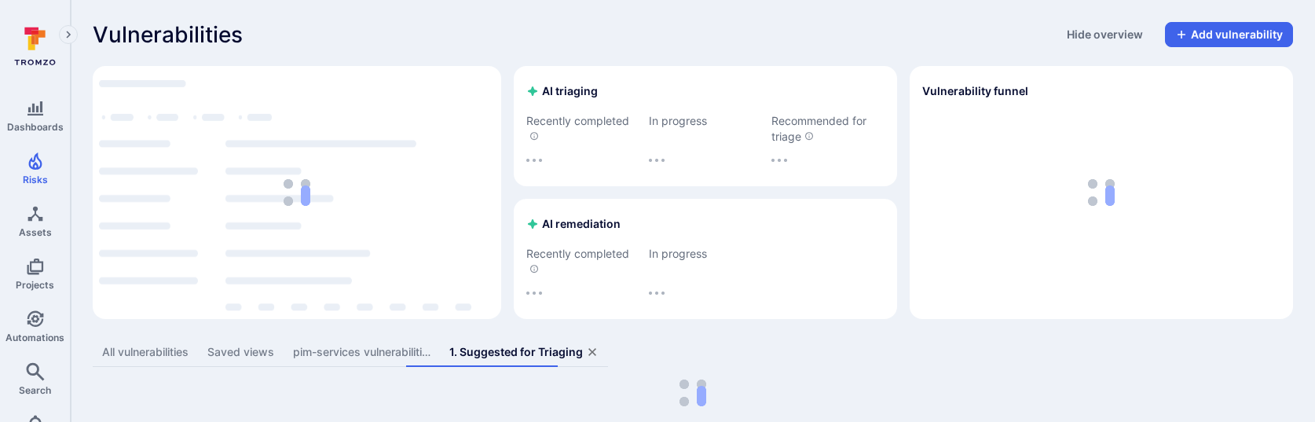 Image resolution: width=1315 pixels, height=422 pixels. What do you see at coordinates (1228, 35) in the screenshot?
I see `button: Add vulnerability` at bounding box center [1228, 35].